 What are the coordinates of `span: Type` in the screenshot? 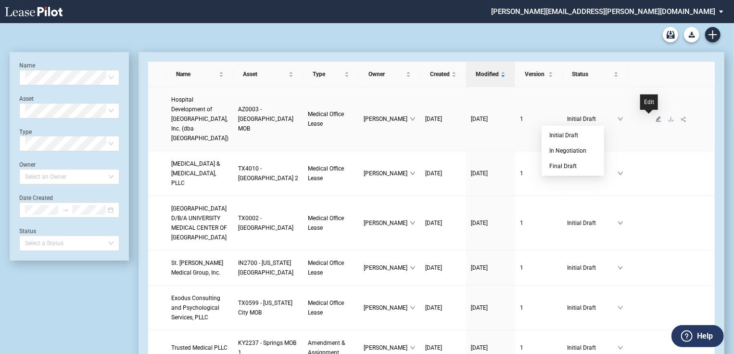 It's located at (328, 74).